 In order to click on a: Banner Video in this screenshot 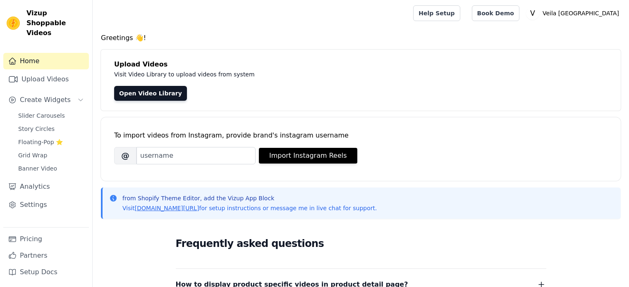, I will do `click(51, 169)`.